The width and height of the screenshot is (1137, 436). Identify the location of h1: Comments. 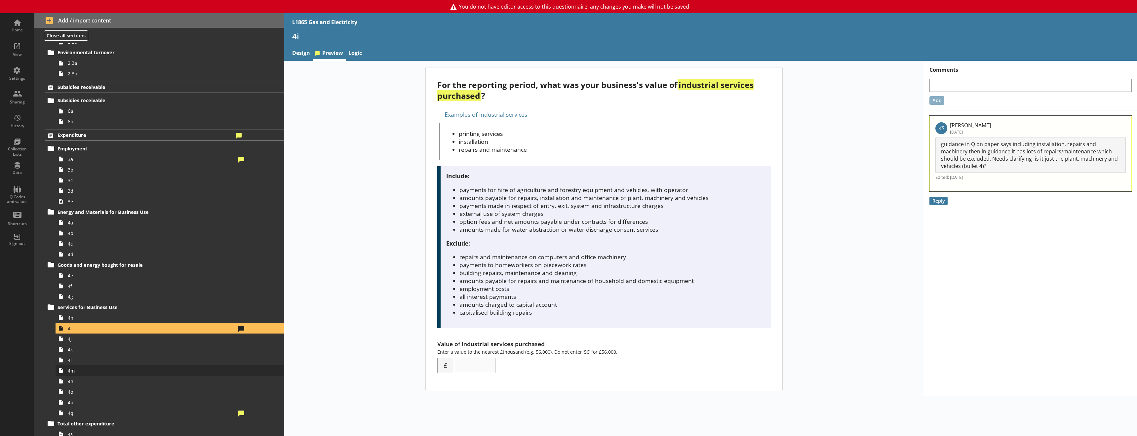
(1031, 67).